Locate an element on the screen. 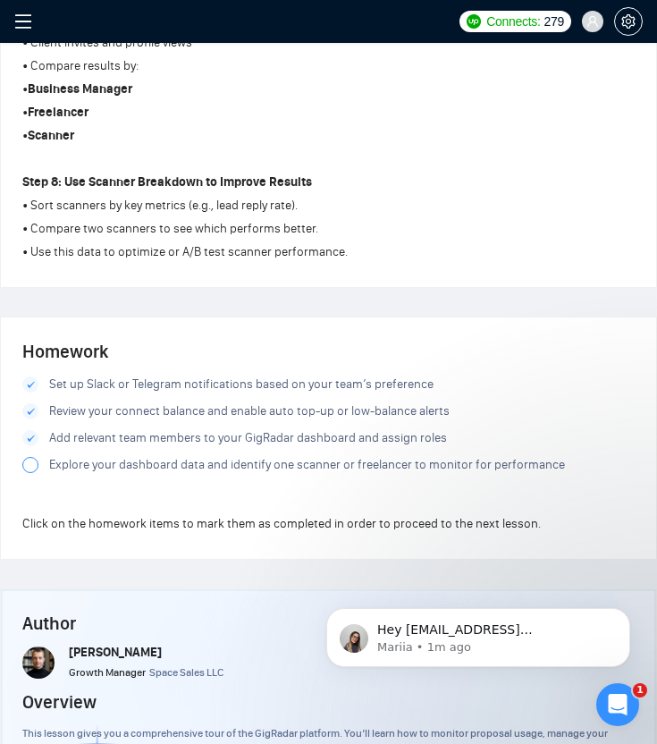  p: • Use this data to optimize or A/B test scanner performance. is located at coordinates (328, 252).